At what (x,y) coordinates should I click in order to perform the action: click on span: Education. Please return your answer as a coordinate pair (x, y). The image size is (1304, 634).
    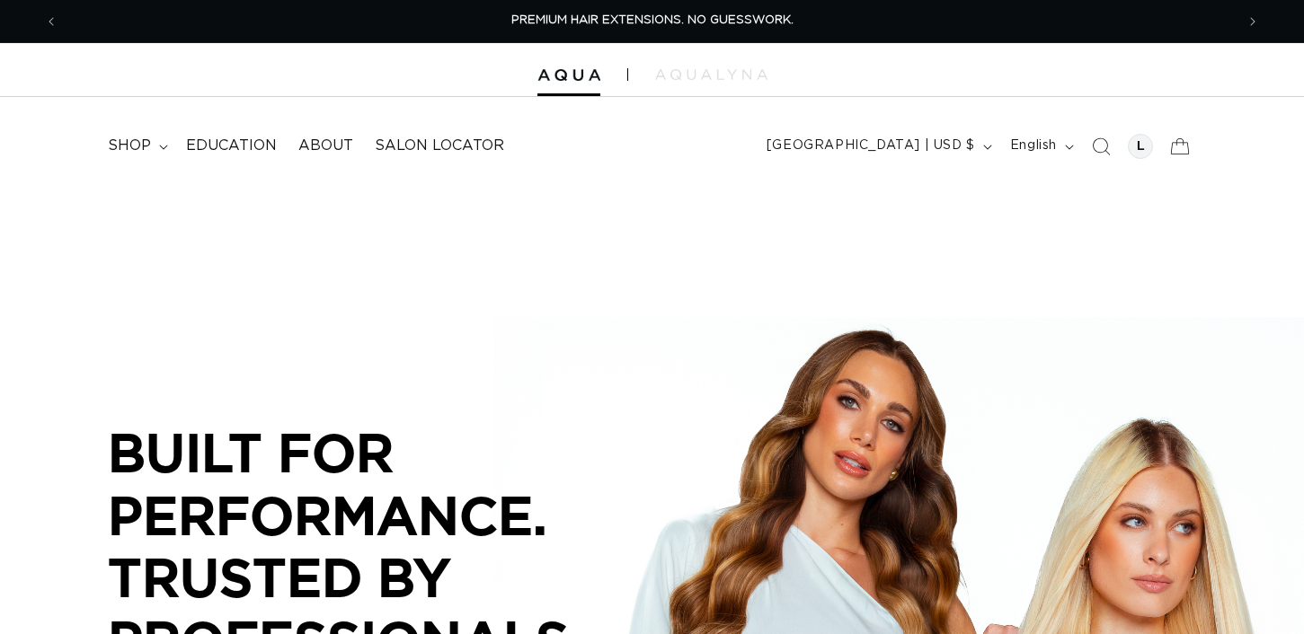
    Looking at the image, I should click on (231, 146).